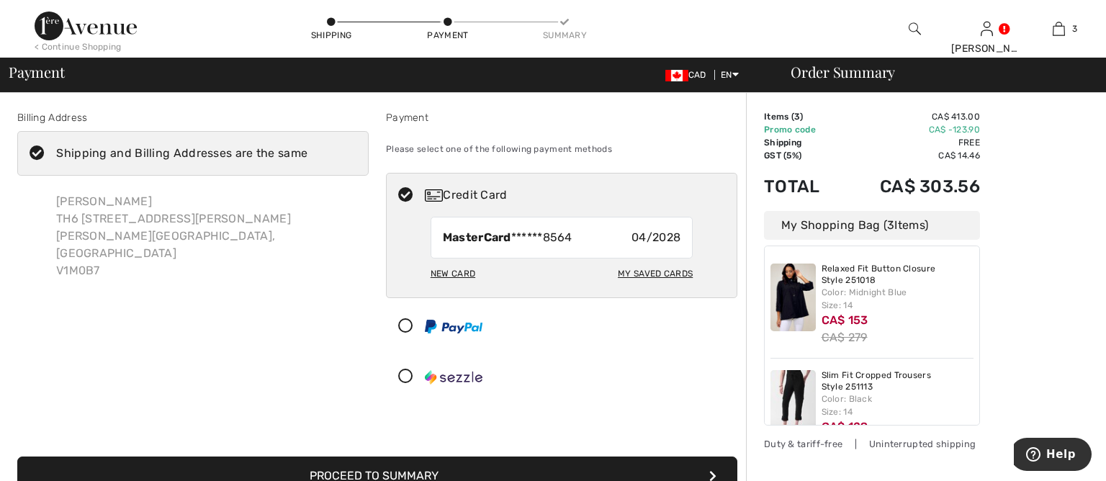 This screenshot has width=1106, height=481. Describe the element at coordinates (802, 117) in the screenshot. I see `td: Items ( )` at that location.